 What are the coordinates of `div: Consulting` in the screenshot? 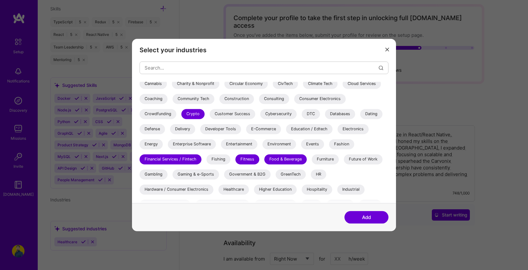 It's located at (274, 99).